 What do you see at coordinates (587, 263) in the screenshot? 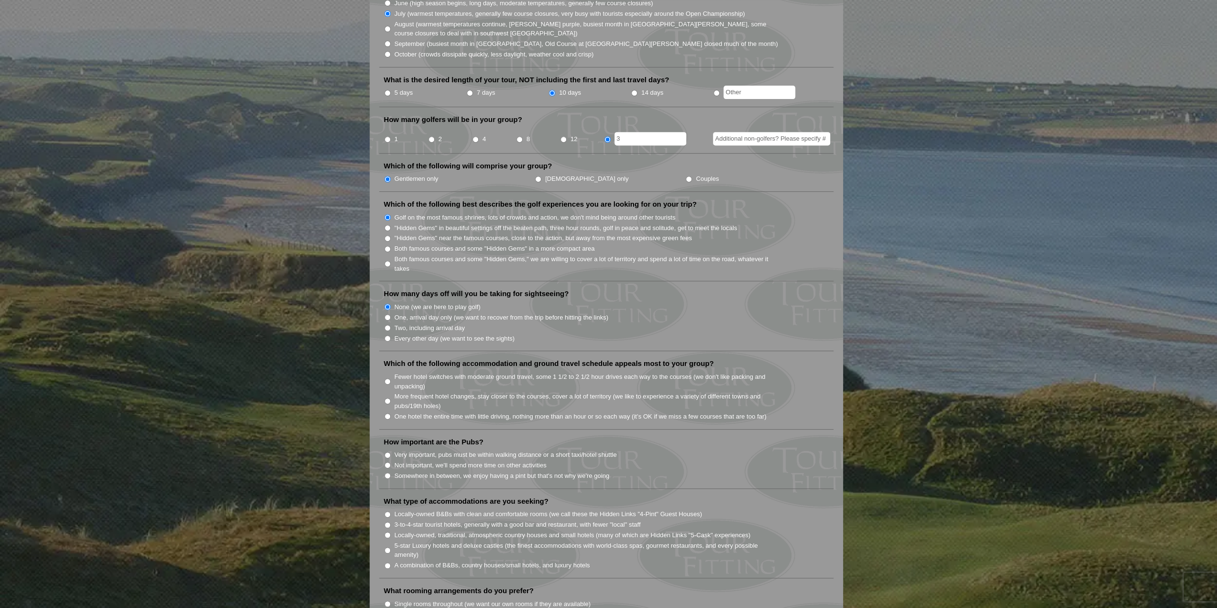
I see `label: Both famous courses and some "Hidden Gems," we are willing to cover a lot of territory and spend ...` at bounding box center [587, 263].